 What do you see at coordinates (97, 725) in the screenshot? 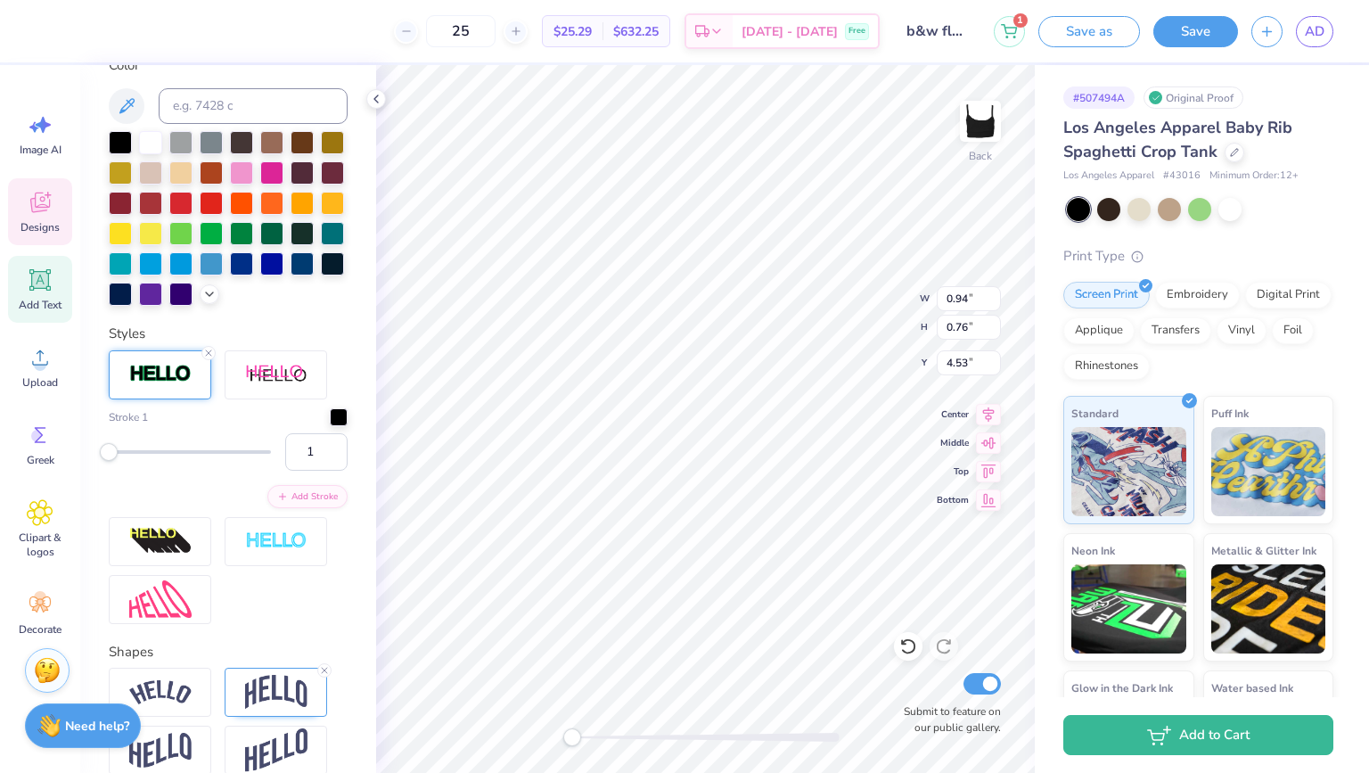
I see `strong: Need help?` at bounding box center [97, 725].